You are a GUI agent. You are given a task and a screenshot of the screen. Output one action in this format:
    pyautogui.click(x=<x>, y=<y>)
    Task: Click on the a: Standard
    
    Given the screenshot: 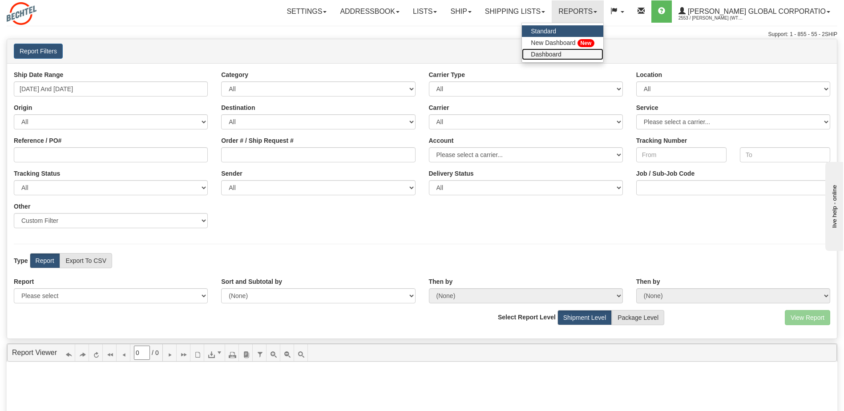 What is the action you would take?
    pyautogui.click(x=563, y=31)
    